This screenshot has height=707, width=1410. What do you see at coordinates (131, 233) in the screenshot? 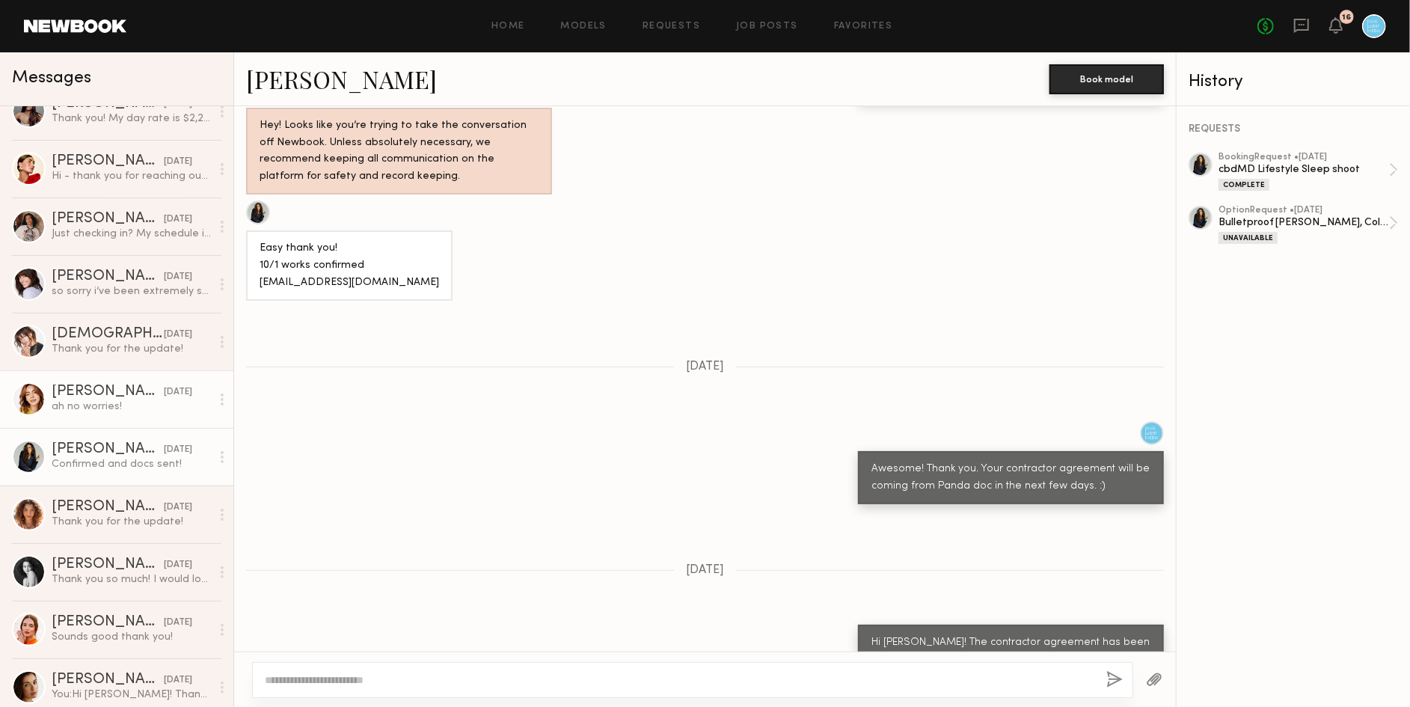
I see `div: Just checking in? My schedule is filling up! Hope all is well!` at bounding box center [131, 233].